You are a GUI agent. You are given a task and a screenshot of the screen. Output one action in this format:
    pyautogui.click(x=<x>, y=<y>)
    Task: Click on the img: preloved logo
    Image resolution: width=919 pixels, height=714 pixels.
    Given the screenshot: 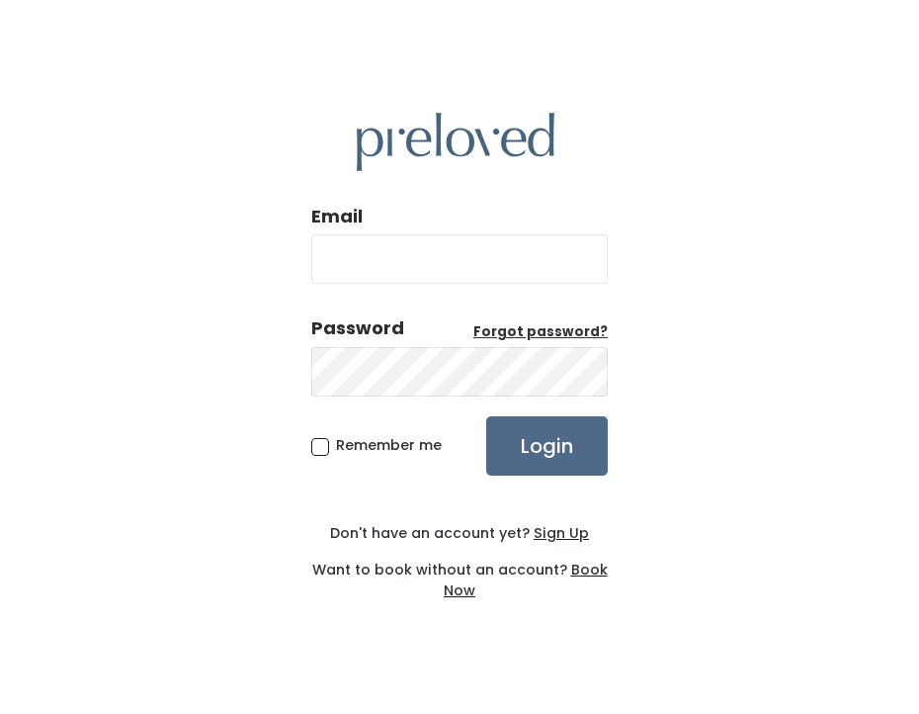 What is the action you would take?
    pyautogui.click(x=456, y=141)
    